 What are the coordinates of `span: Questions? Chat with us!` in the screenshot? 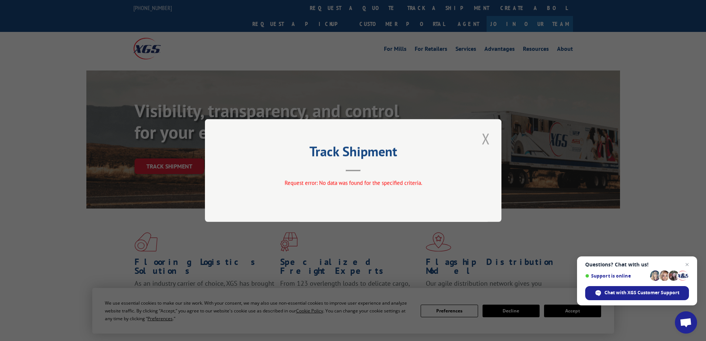 It's located at (637, 264).